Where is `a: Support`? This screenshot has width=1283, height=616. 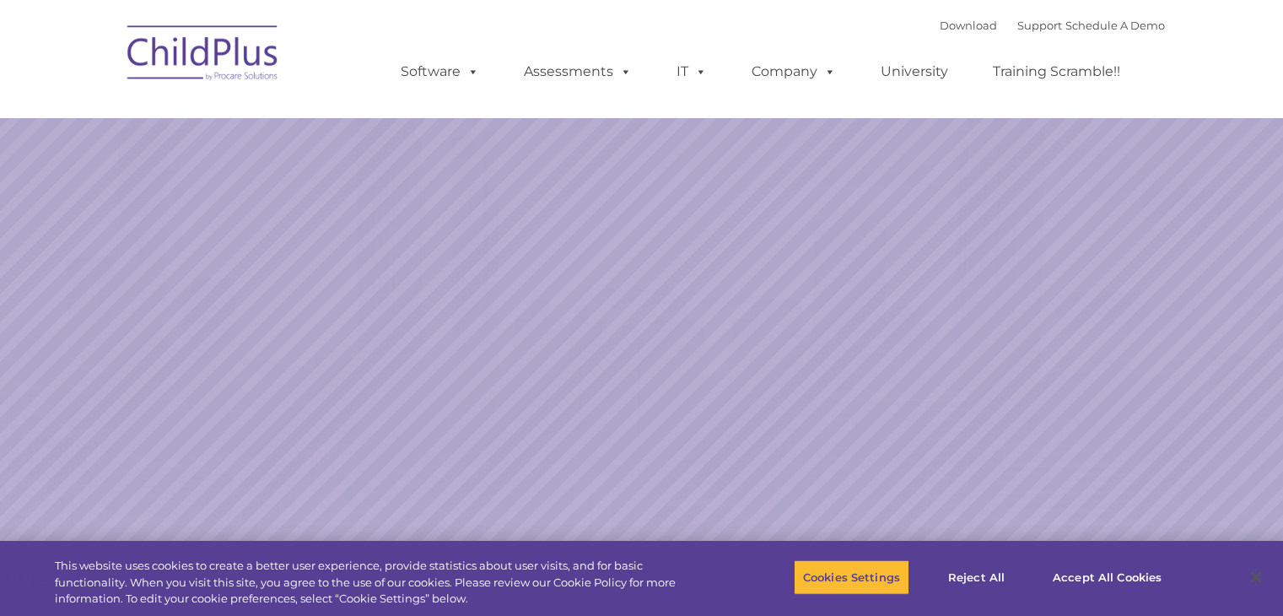
a: Support is located at coordinates (1039, 25).